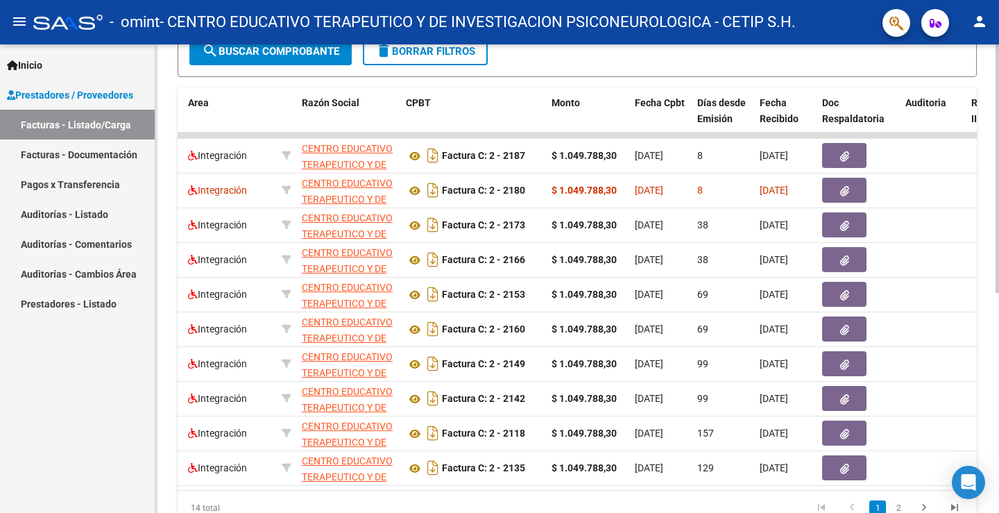 The image size is (999, 513). I want to click on datatable-header-cell: Doc Respaldatoria, so click(858, 119).